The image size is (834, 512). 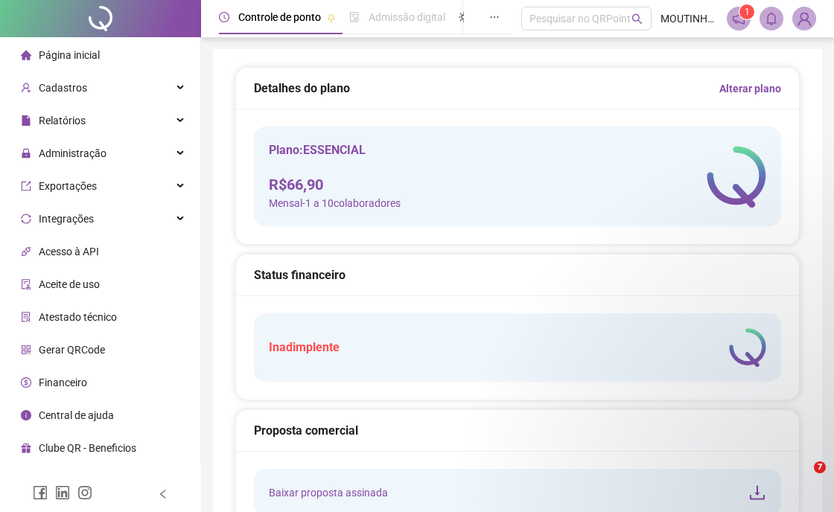 What do you see at coordinates (304, 348) in the screenshot?
I see `h5: Inadimplente` at bounding box center [304, 348].